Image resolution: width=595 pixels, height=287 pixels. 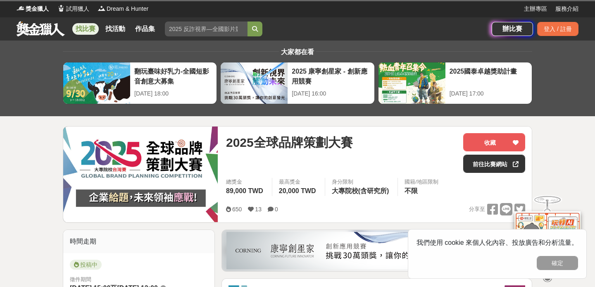 What do you see at coordinates (558, 29) in the screenshot?
I see `div: 登入 / 註冊` at bounding box center [558, 29].